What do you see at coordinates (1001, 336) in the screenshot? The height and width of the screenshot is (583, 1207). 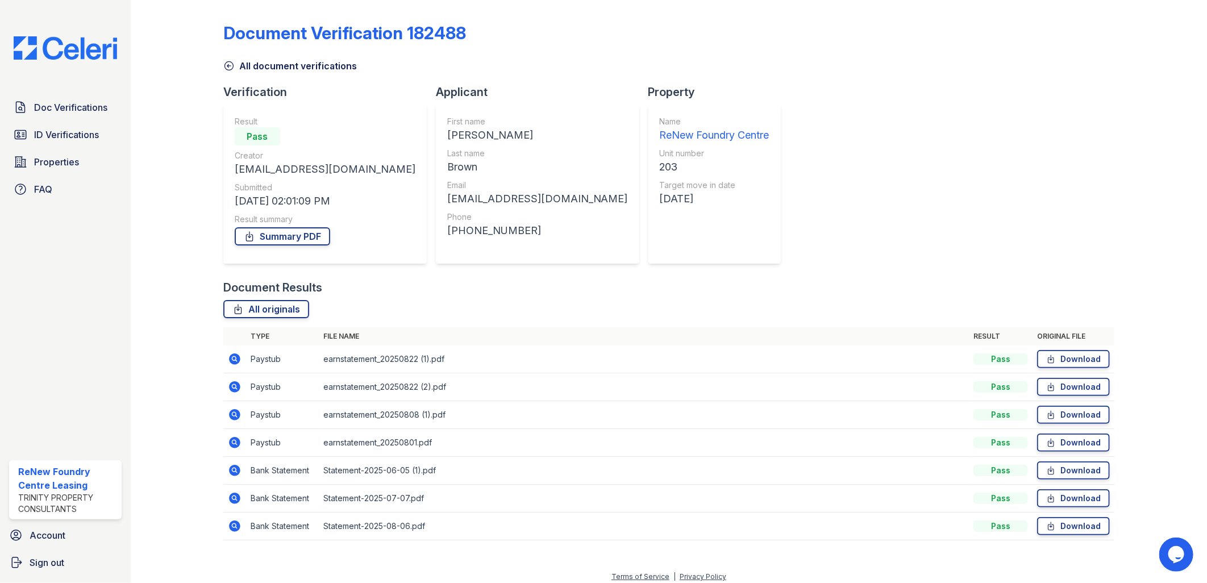 I see `th: Result` at bounding box center [1001, 336].